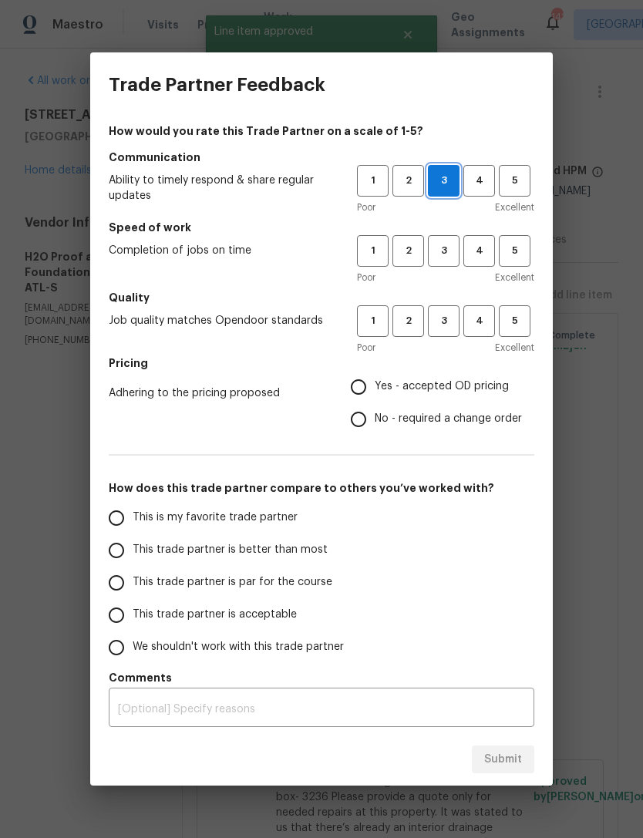 This screenshot has height=838, width=643. What do you see at coordinates (215, 517) in the screenshot?
I see `span: This is my favorite trade partner` at bounding box center [215, 517].